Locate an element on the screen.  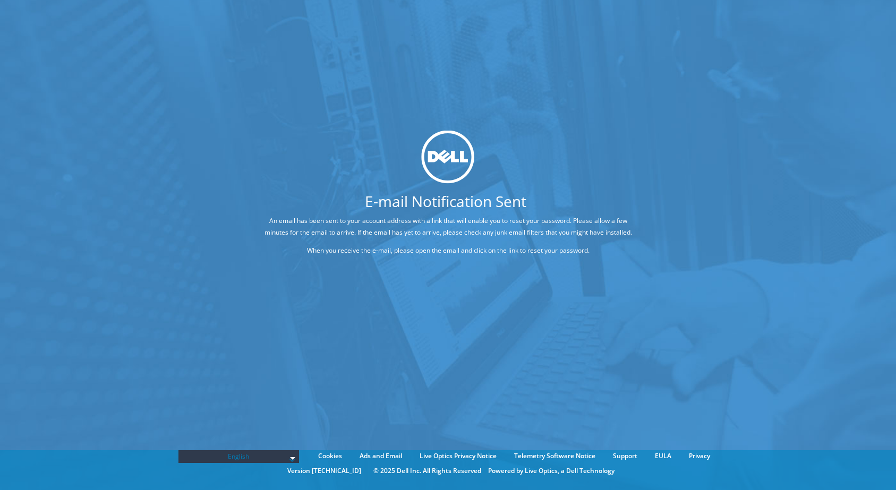
p: When you receive the e-mail, please open the email and click on the link to reset your password. is located at coordinates (448, 250).